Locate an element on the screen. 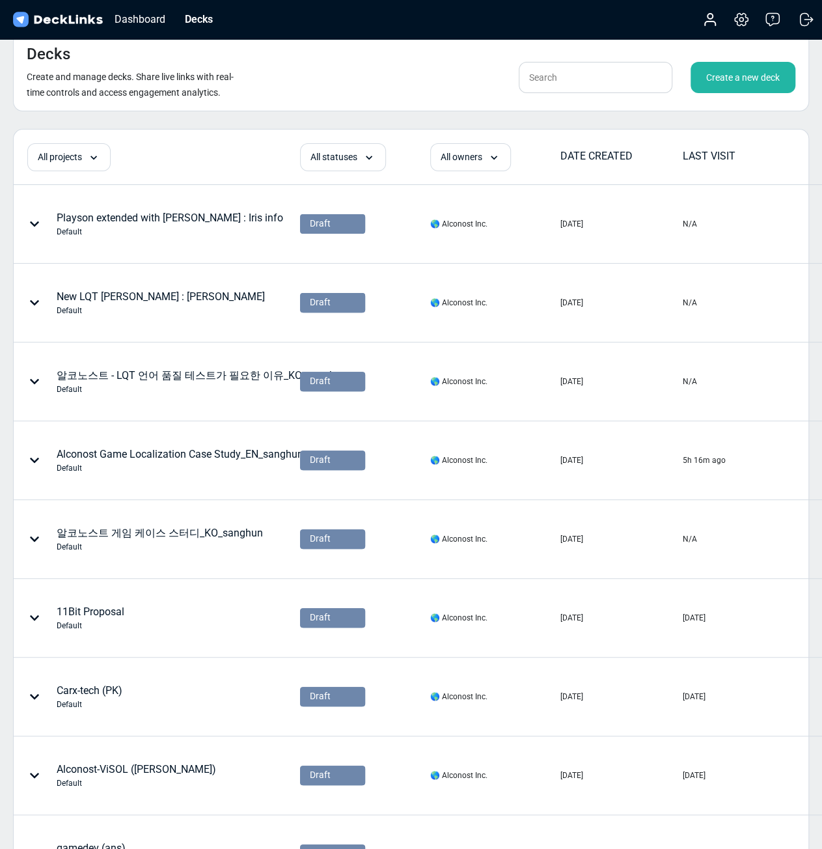 Image resolution: width=822 pixels, height=849 pixels. img: DeckLinks is located at coordinates (57, 20).